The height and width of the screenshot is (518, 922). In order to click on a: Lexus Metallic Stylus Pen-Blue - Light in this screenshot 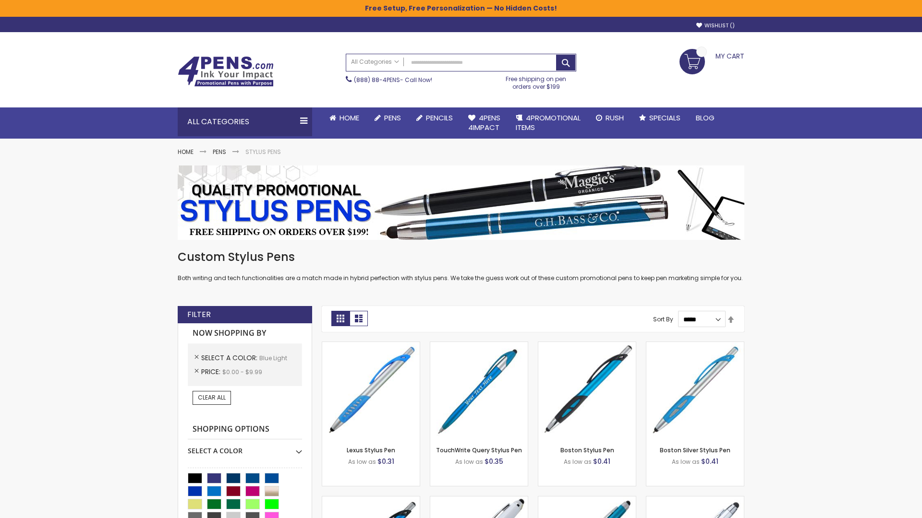, I will do `click(371, 500)`.